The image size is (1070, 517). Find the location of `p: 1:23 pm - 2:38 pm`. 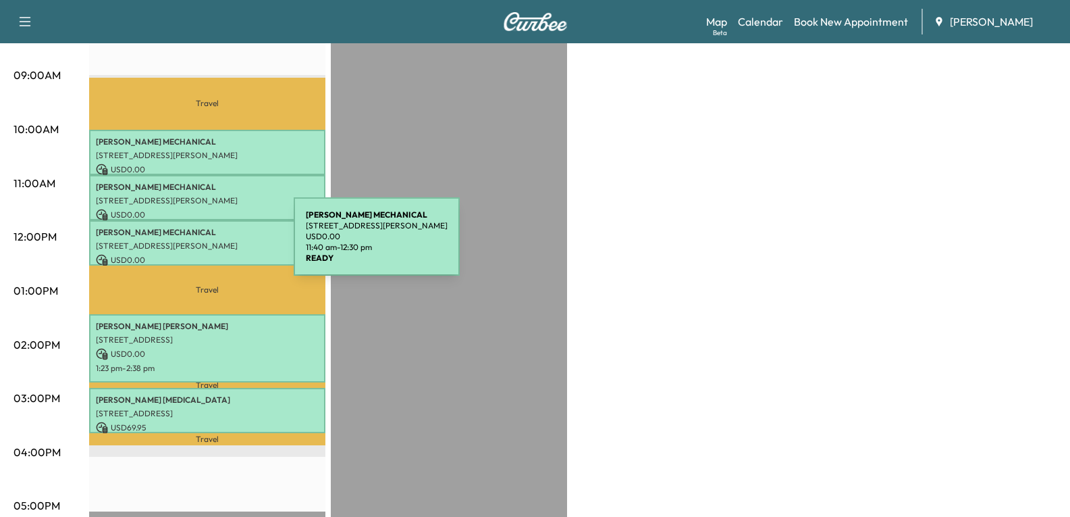

p: 1:23 pm - 2:38 pm is located at coordinates (207, 368).